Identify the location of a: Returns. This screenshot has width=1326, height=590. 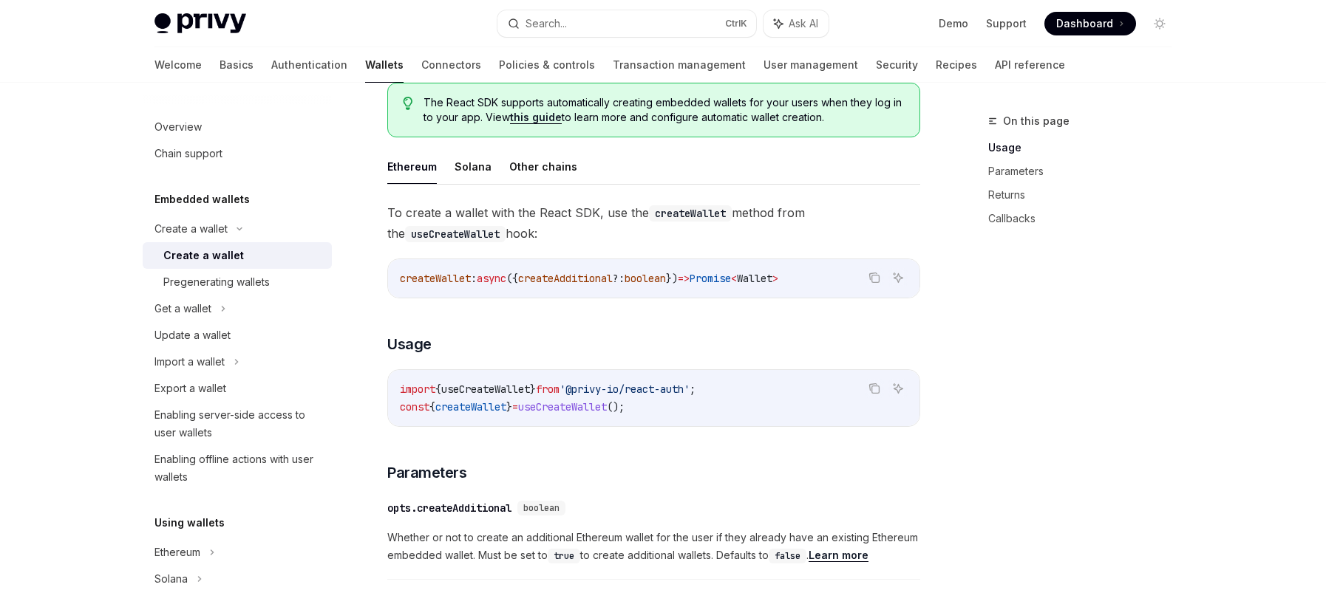
(1085, 195).